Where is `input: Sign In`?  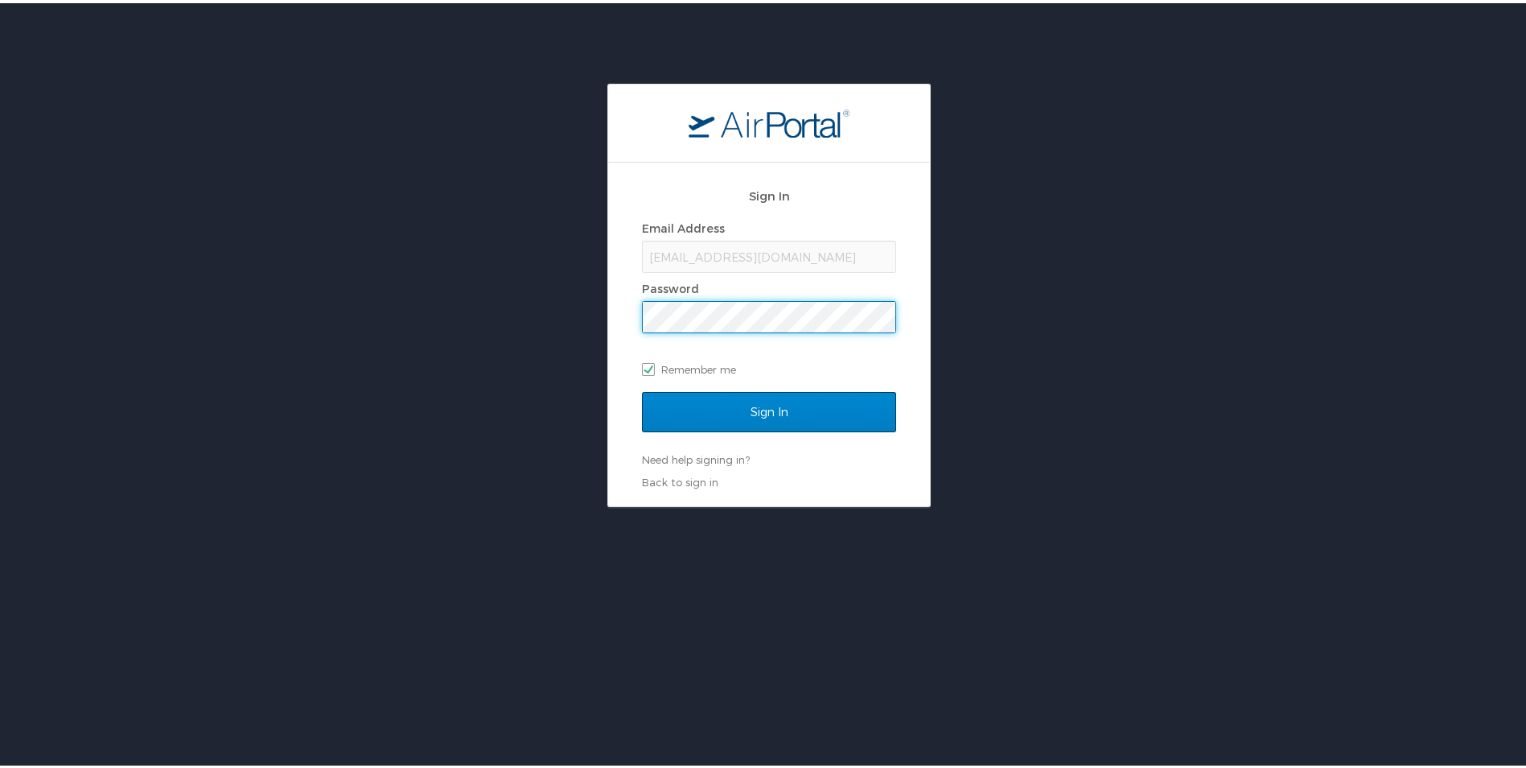
input: Sign In is located at coordinates (769, 409).